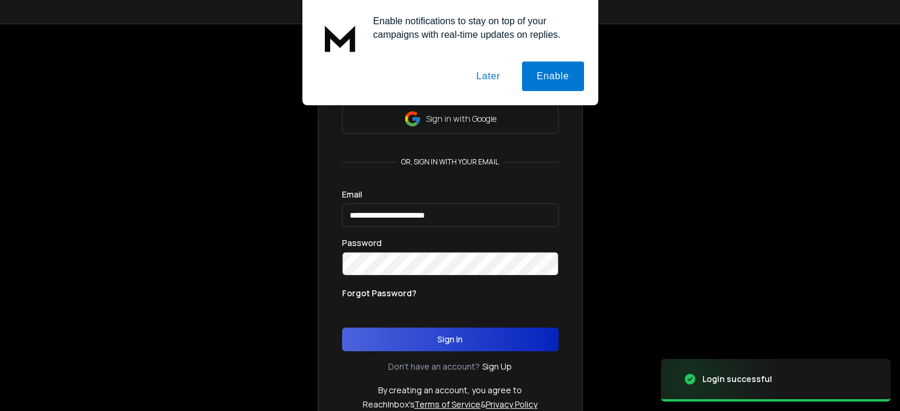 The height and width of the screenshot is (411, 900). What do you see at coordinates (461, 119) in the screenshot?
I see `p: Sign in with Google` at bounding box center [461, 119].